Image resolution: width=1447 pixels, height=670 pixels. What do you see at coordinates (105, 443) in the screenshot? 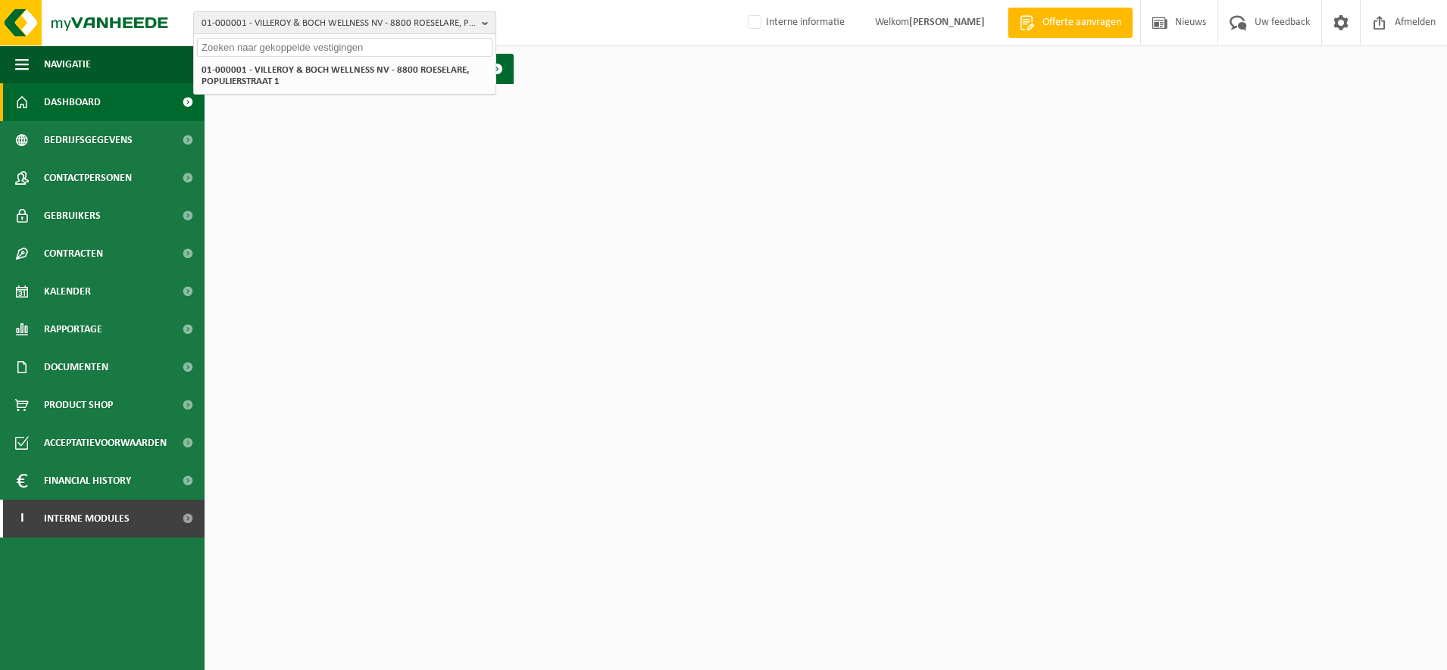
I see `span: Acceptatievoorwaarden` at bounding box center [105, 443].